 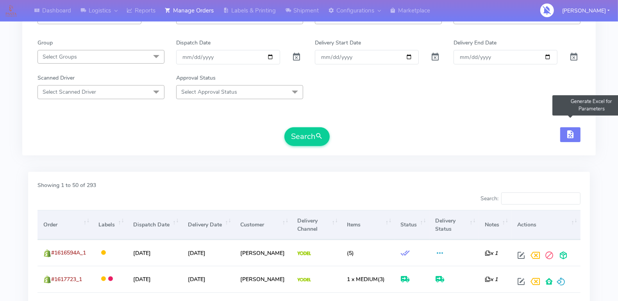 What do you see at coordinates (65, 225) in the screenshot?
I see `th: Order: activate to sort column ascending` at bounding box center [65, 225].